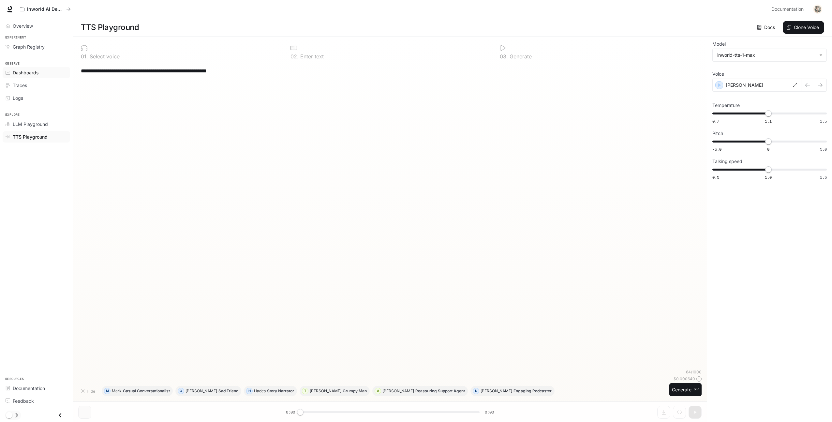 The height and width of the screenshot is (422, 832). What do you see at coordinates (36, 26) in the screenshot?
I see `a: Overview` at bounding box center [36, 26].